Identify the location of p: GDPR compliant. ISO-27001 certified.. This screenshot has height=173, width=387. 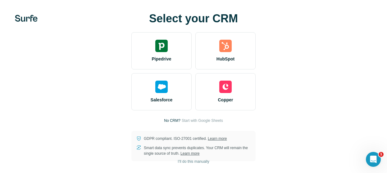
(185, 139).